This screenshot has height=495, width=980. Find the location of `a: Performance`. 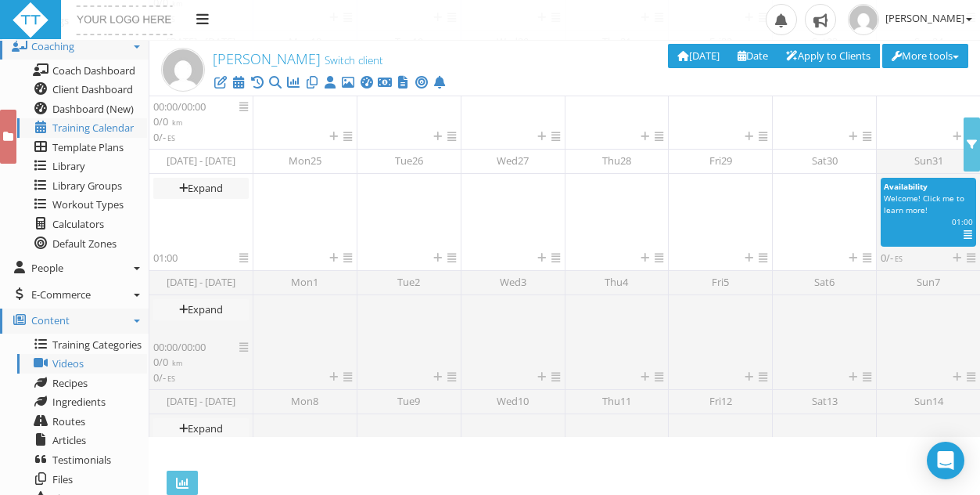

a: Performance is located at coordinates (293, 82).